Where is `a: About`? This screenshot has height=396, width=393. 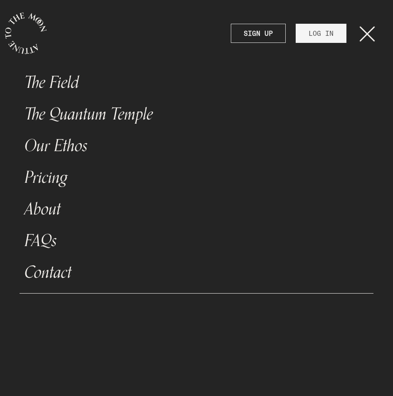
a: About is located at coordinates (196, 209).